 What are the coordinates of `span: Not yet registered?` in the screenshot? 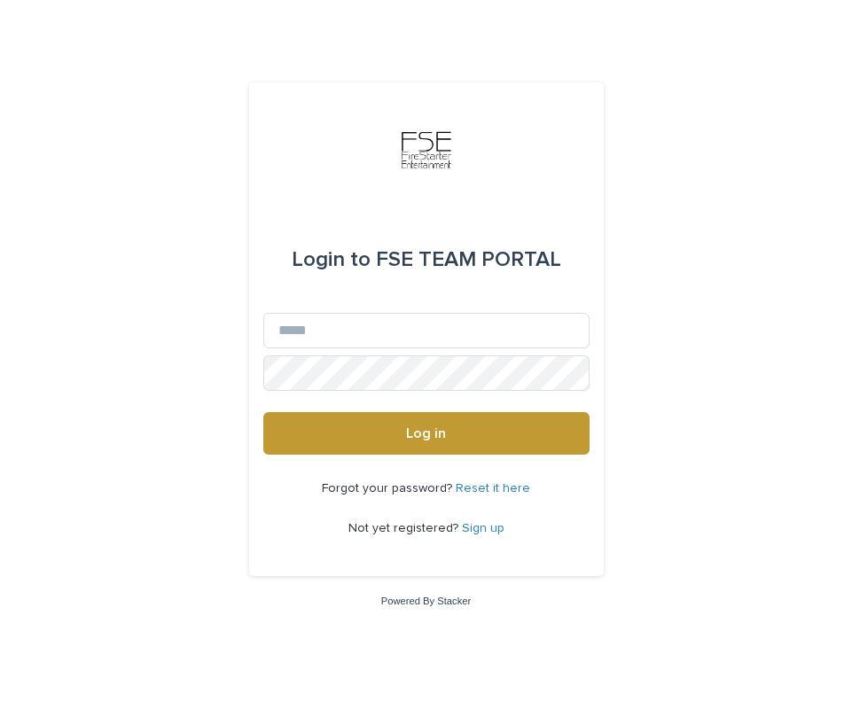 It's located at (405, 528).